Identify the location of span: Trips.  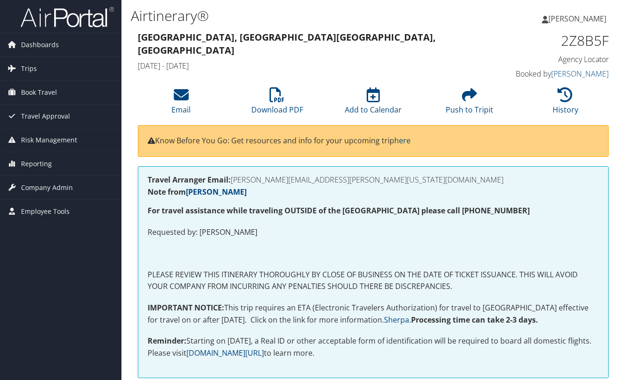
(29, 69).